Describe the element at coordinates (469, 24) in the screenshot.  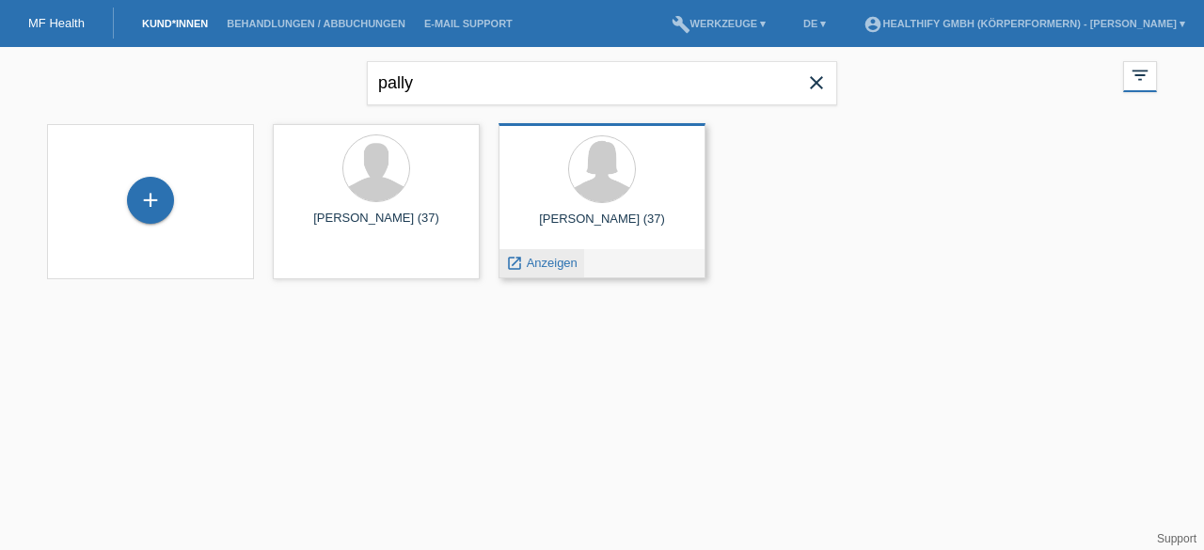
I see `a: E-Mail Support` at that location.